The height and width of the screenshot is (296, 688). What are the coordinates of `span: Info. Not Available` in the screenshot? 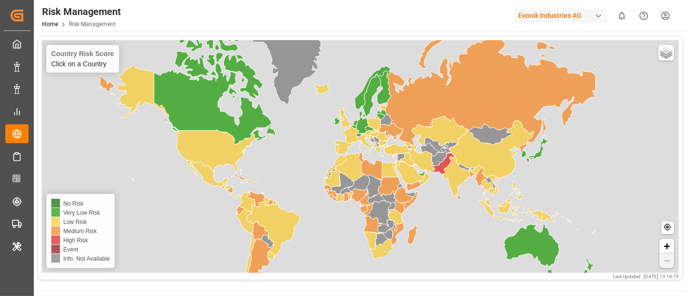 It's located at (87, 259).